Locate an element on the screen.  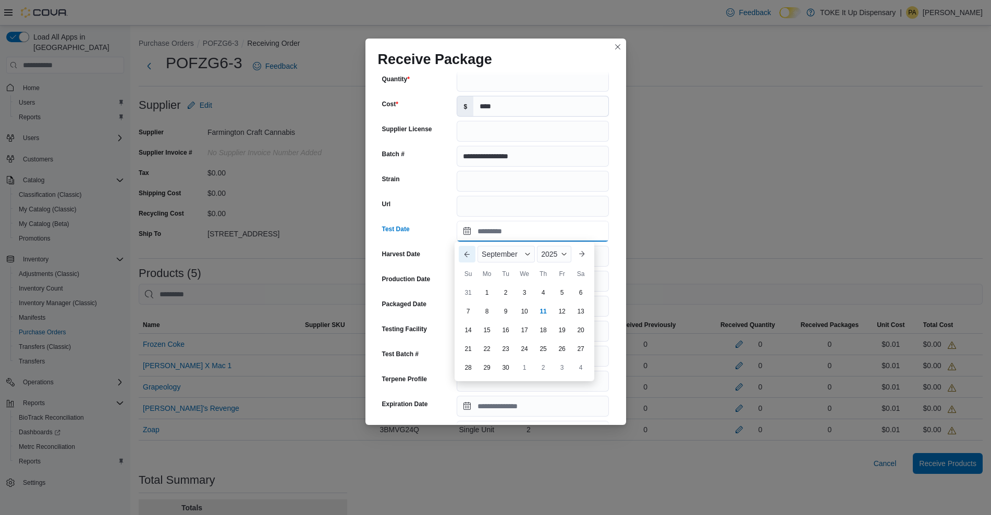
div: day-19 is located at coordinates (562, 330).